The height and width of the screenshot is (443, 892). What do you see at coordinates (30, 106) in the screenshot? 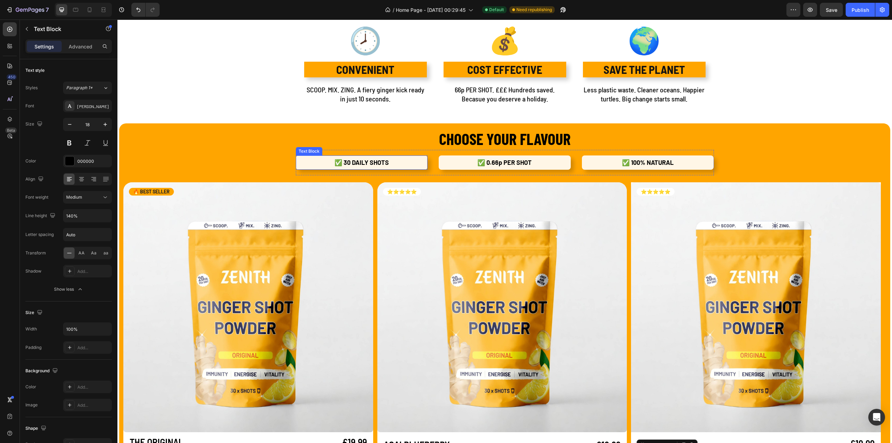
I see `div: Font` at bounding box center [30, 106].